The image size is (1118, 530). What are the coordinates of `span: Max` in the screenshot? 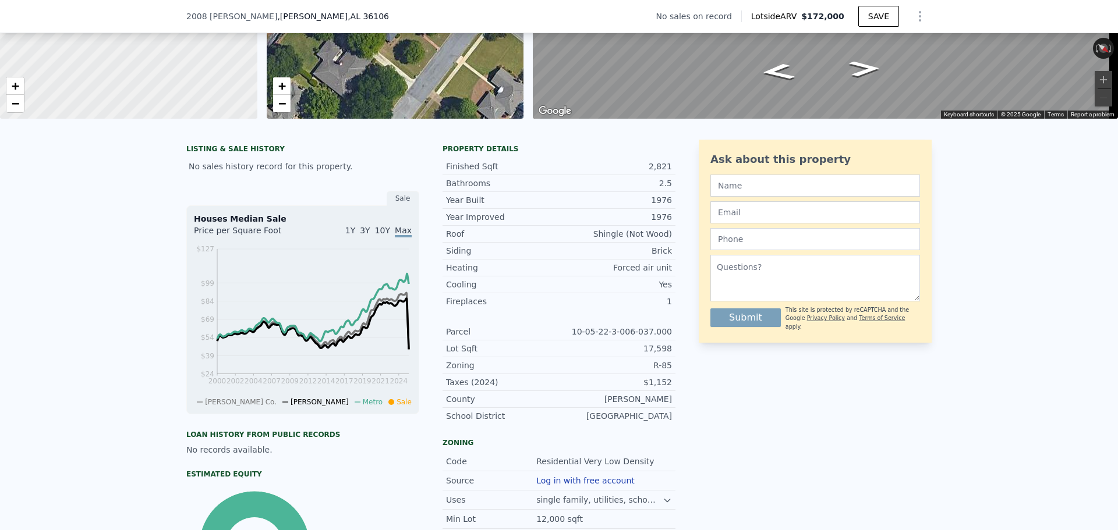 It's located at (403, 232).